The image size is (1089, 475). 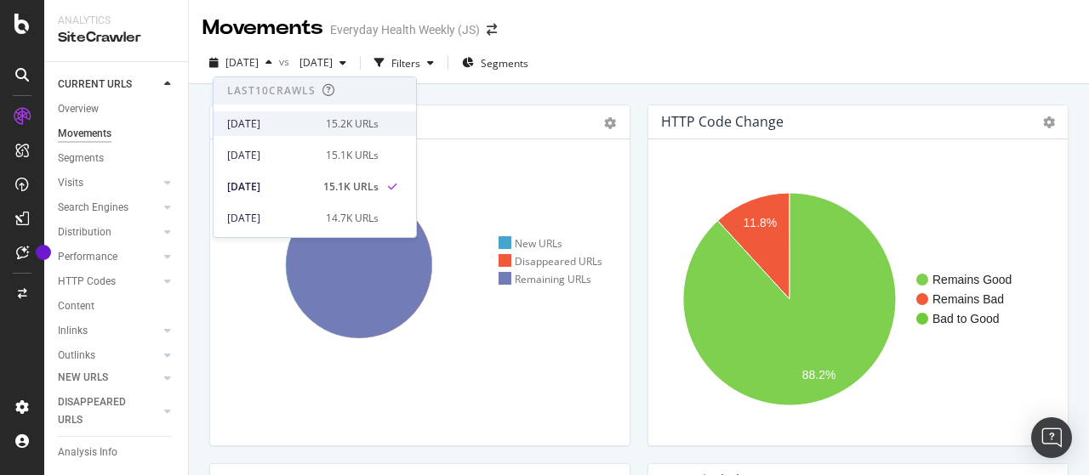 What do you see at coordinates (100, 412) in the screenshot?
I see `div: DISAPPEARED URLS` at bounding box center [100, 412].